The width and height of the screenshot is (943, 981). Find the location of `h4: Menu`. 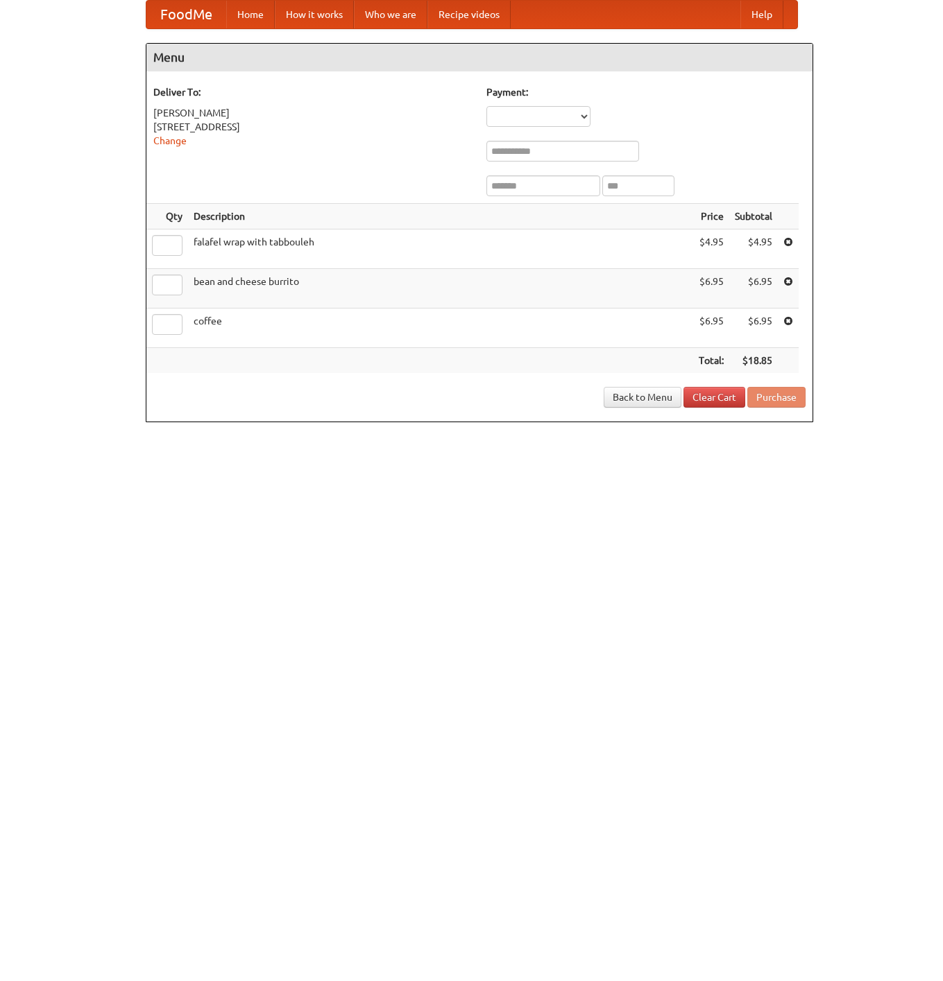

h4: Menu is located at coordinates (479, 58).